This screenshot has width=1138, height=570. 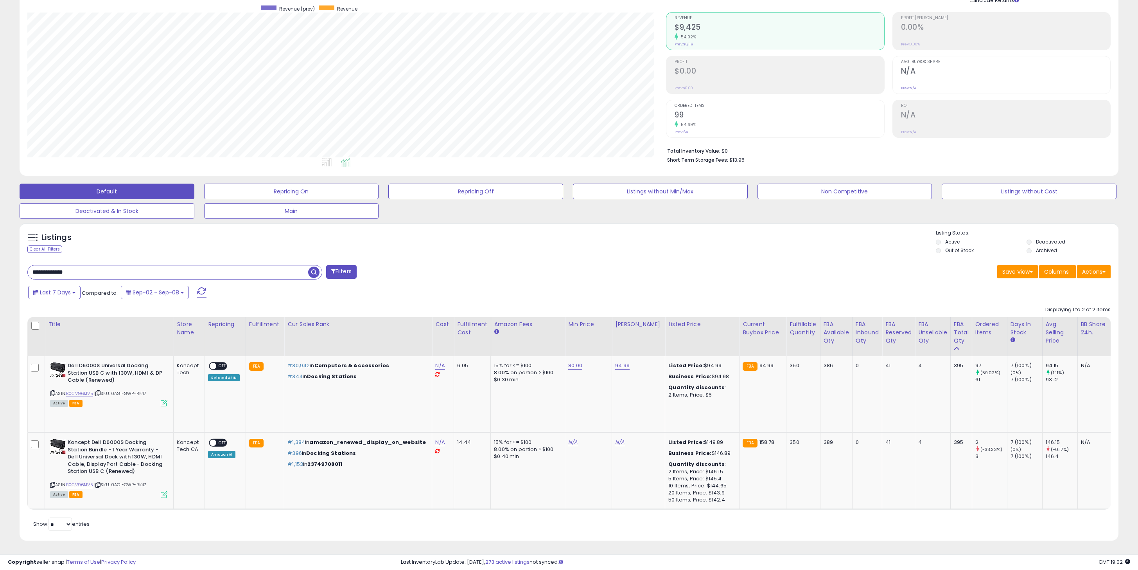 I want to click on div: Koncept Tech CA, so click(x=188, y=446).